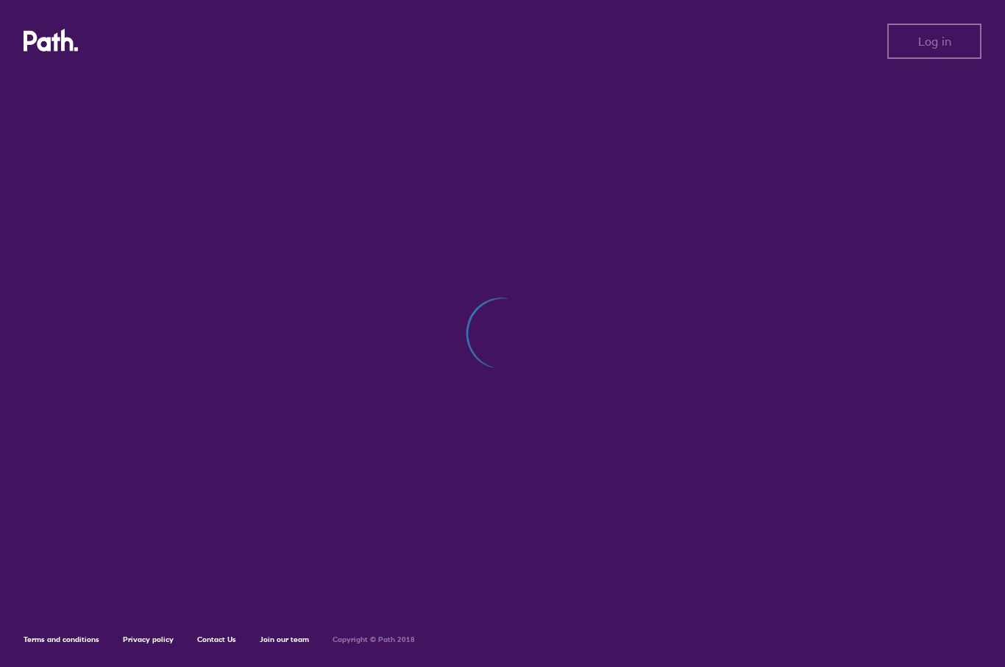  What do you see at coordinates (148, 639) in the screenshot?
I see `a: Privacy policy` at bounding box center [148, 639].